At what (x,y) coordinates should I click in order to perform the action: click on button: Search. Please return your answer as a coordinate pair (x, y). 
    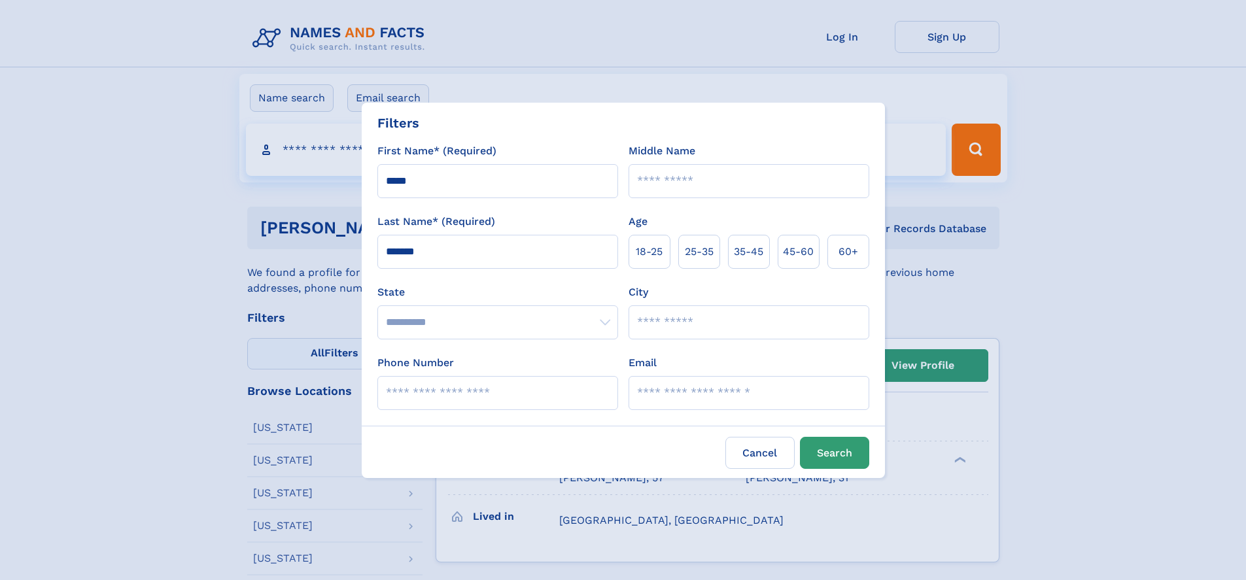
    Looking at the image, I should click on (834, 452).